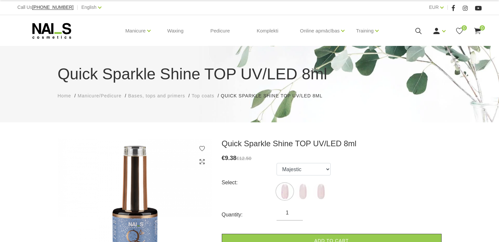 Image resolution: width=499 pixels, height=242 pixels. I want to click on a: Manicure/Pedicure, so click(100, 96).